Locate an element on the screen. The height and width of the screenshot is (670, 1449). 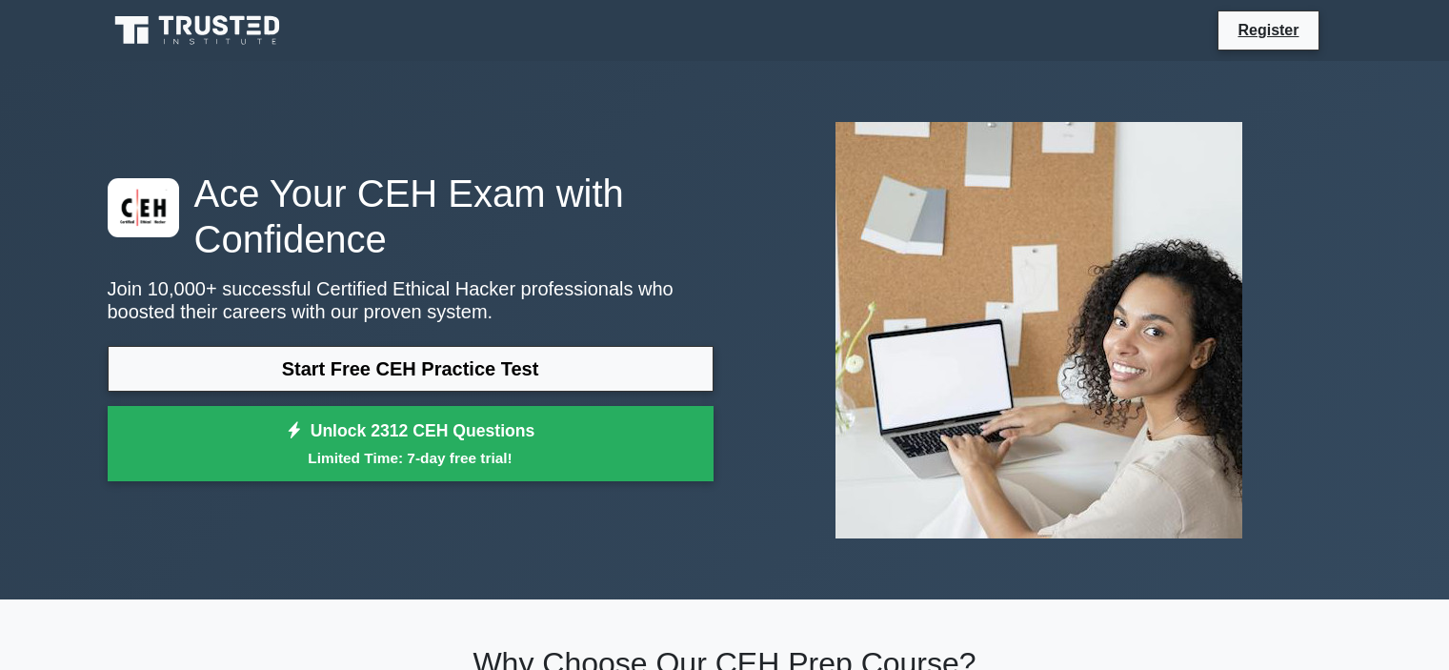
p: Join 10,000+ successful Certified Ethical Hacker professionals who boosted their careers with our... is located at coordinates (411, 300).